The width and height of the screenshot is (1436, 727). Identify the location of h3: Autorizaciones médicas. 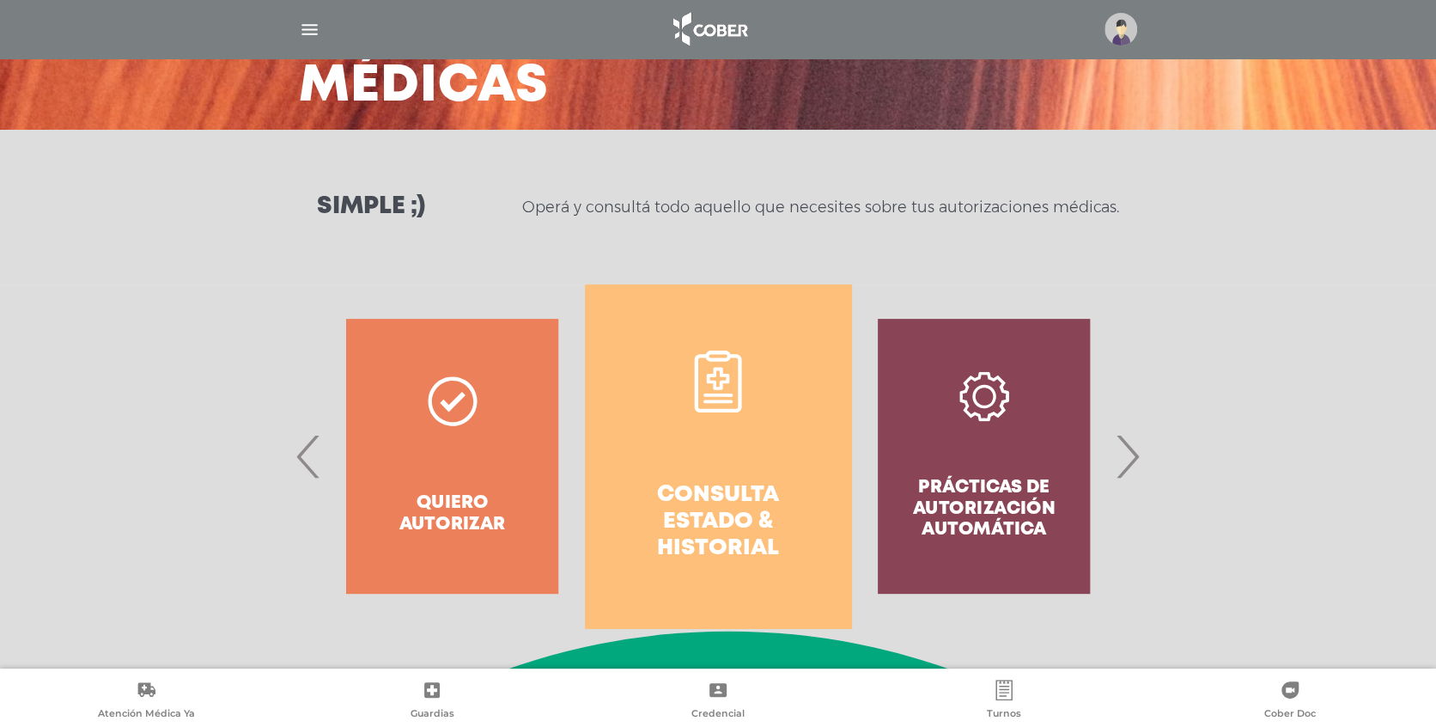
(540, 64).